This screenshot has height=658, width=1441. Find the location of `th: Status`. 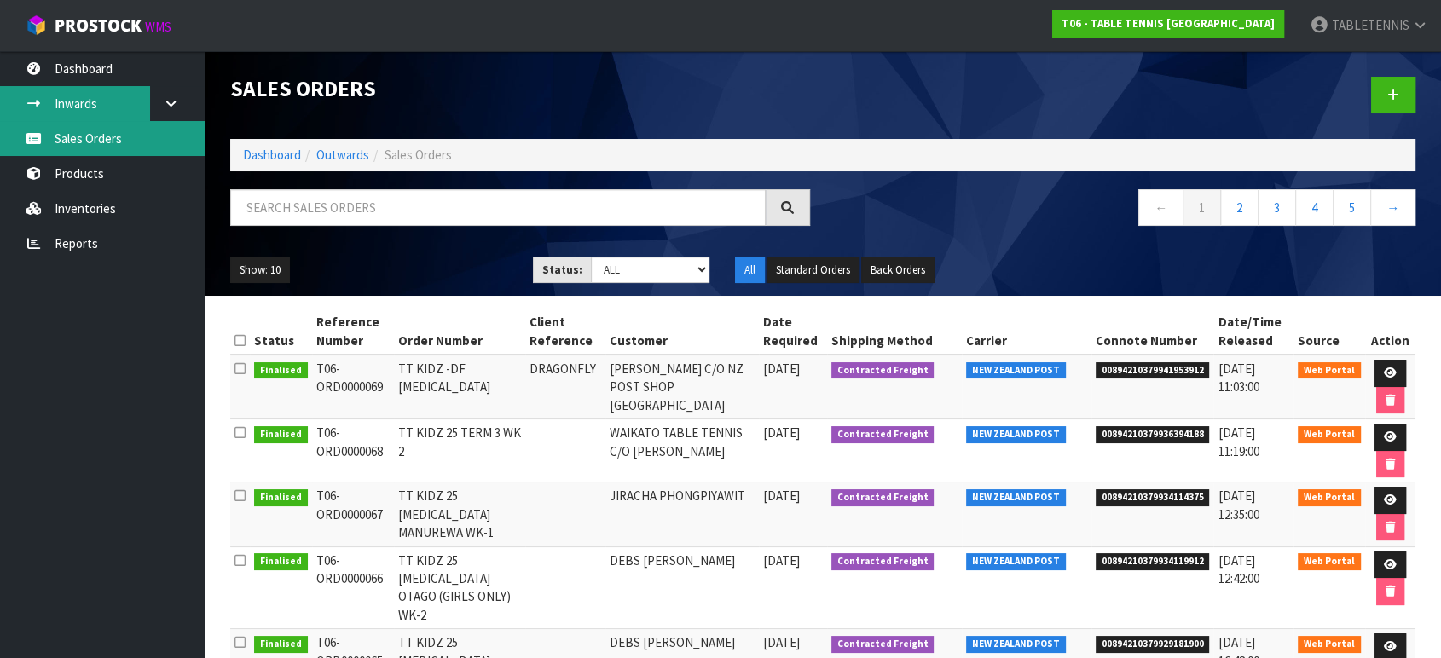

th: Status is located at coordinates (280, 332).